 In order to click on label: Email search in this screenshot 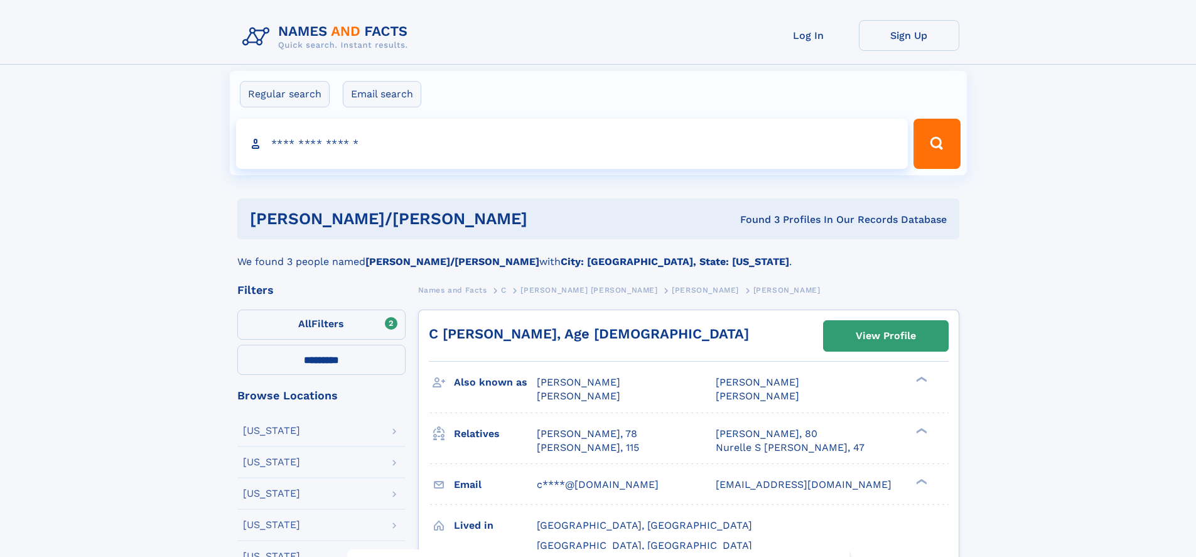, I will do `click(382, 94)`.